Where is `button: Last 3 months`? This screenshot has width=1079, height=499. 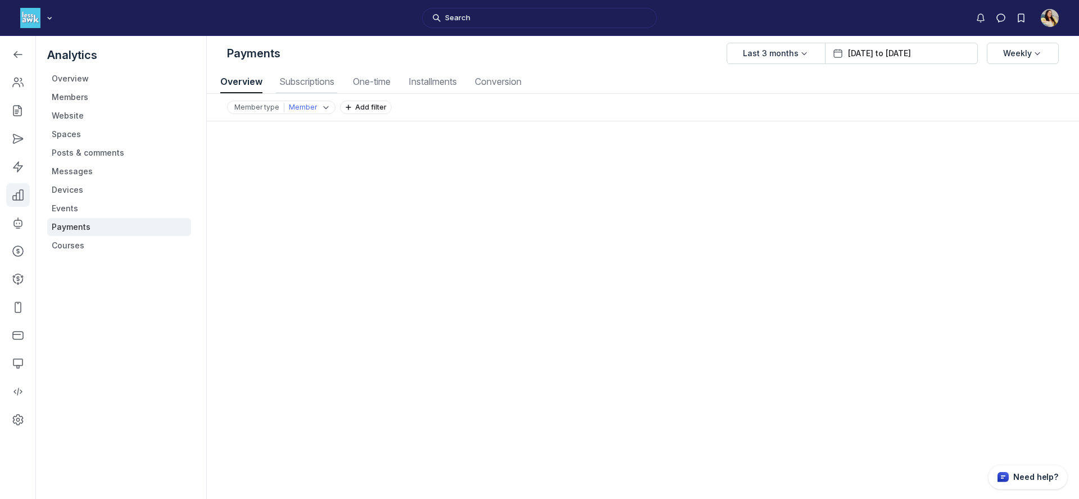 button: Last 3 months is located at coordinates (776, 53).